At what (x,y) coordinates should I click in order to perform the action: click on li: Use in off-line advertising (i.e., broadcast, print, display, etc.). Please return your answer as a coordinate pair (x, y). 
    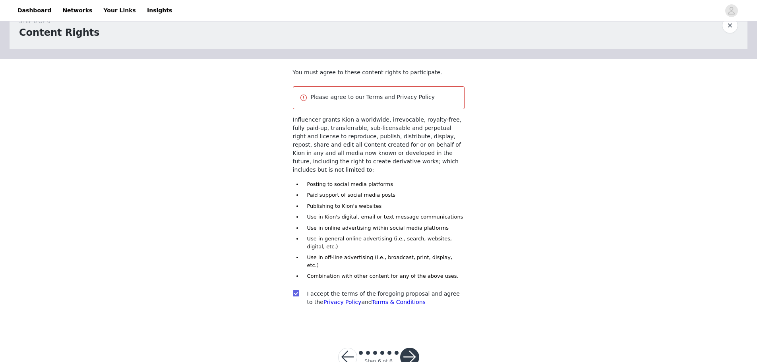
    Looking at the image, I should click on (383, 261).